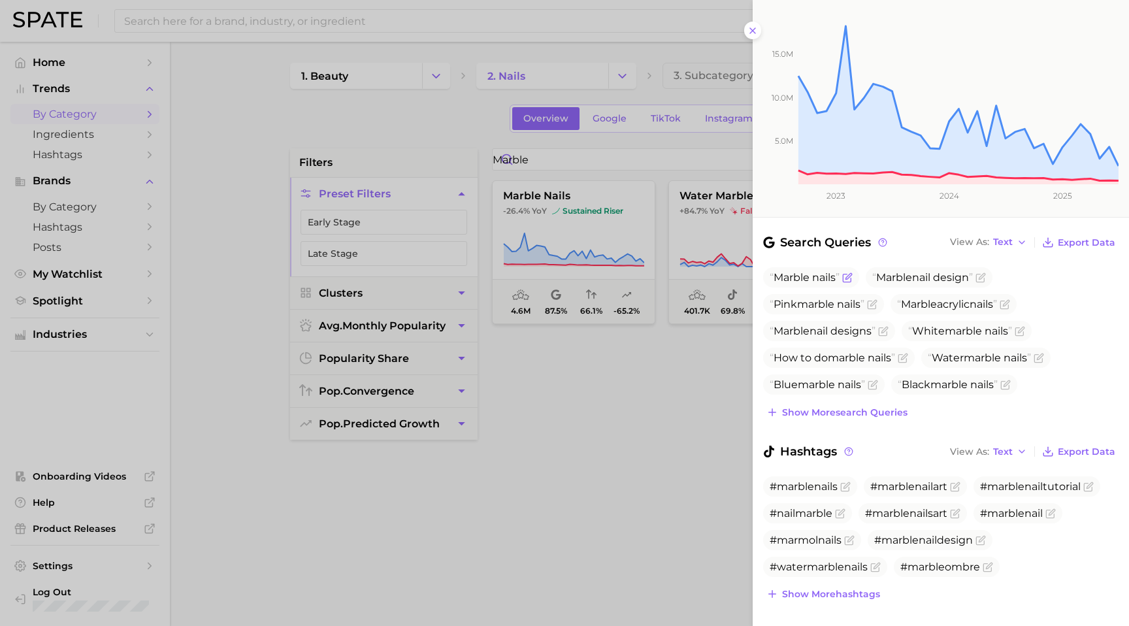  Describe the element at coordinates (831, 594) in the screenshot. I see `span: Show more hashtags` at that location.